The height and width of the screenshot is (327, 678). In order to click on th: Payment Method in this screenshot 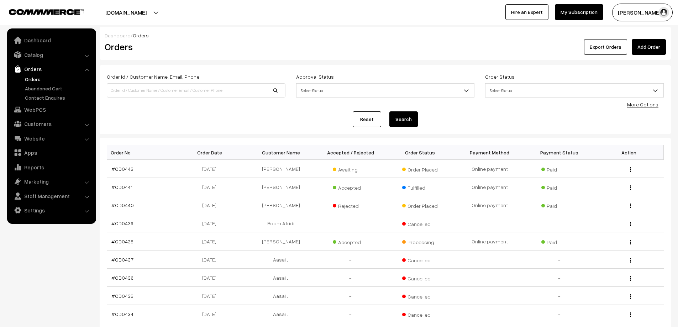, I will do `click(490, 152)`.